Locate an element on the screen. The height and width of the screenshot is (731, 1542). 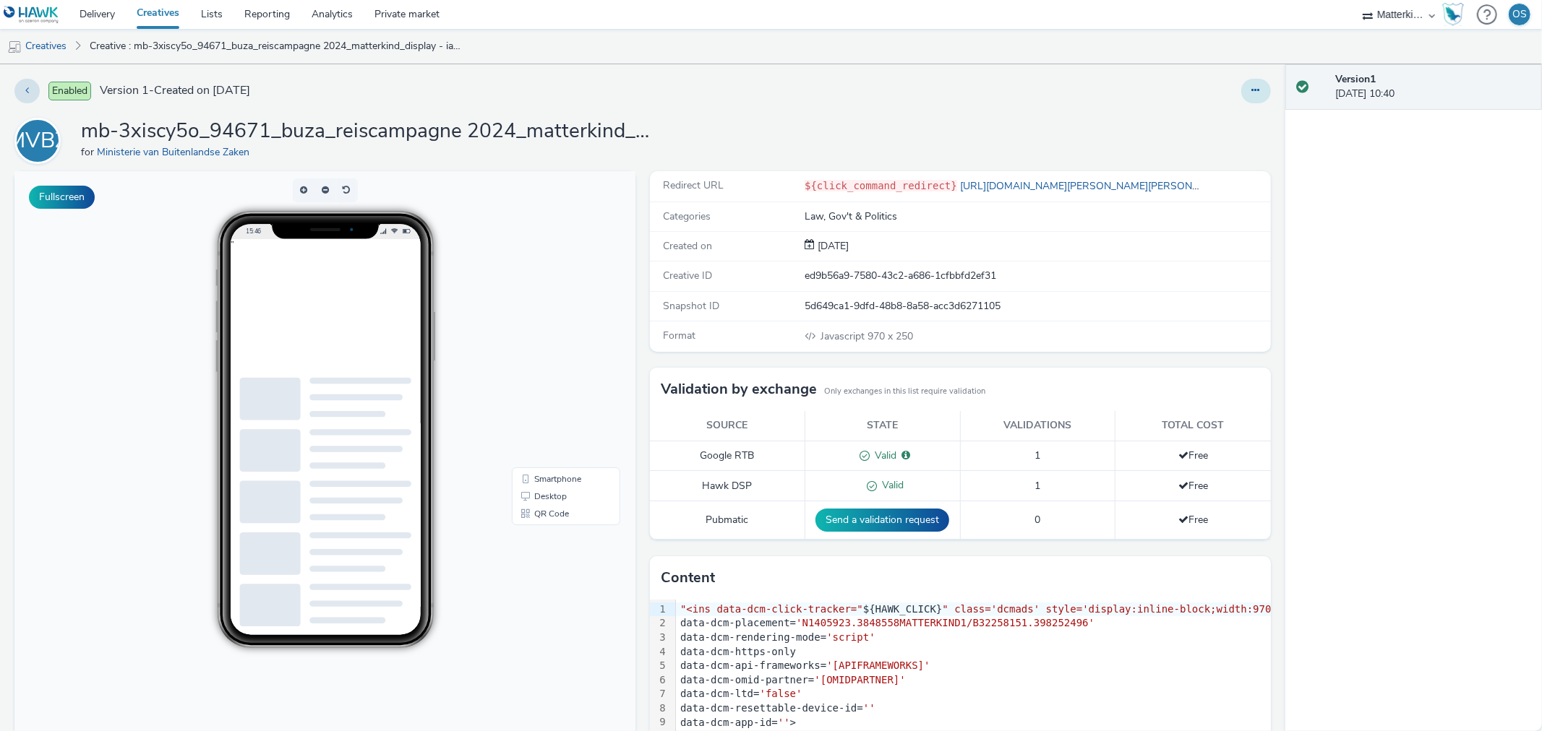
div: 1 is located at coordinates (658, 610).